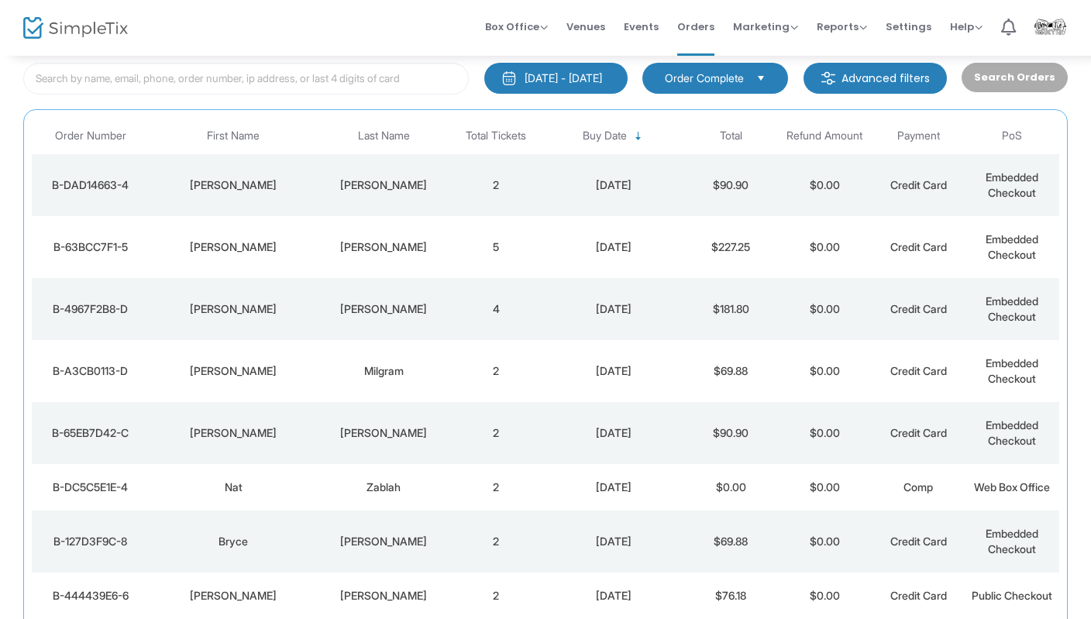 The width and height of the screenshot is (1091, 619). Describe the element at coordinates (233, 488) in the screenshot. I see `div: Nat` at that location.